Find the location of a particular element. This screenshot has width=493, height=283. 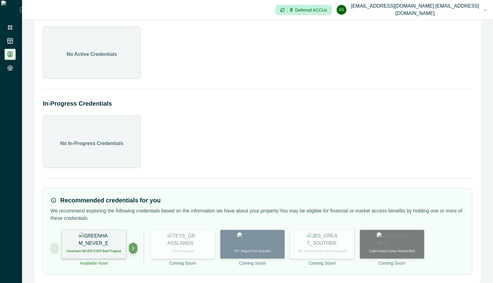

img: TFI_ANGUS_PURE_GRASSFED certification logo is located at coordinates (252, 240).